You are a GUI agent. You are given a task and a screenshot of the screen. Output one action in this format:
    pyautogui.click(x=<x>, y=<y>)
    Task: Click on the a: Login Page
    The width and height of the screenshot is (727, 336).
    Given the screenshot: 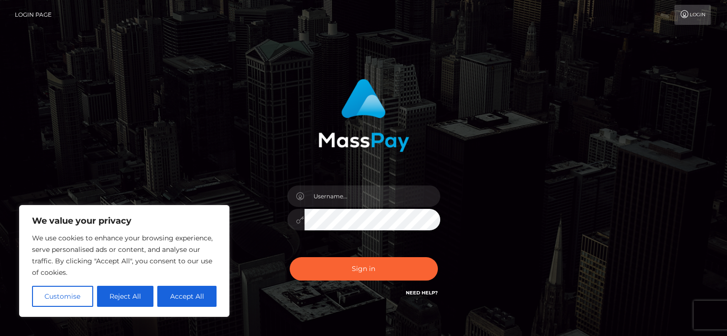 What is the action you would take?
    pyautogui.click(x=33, y=15)
    